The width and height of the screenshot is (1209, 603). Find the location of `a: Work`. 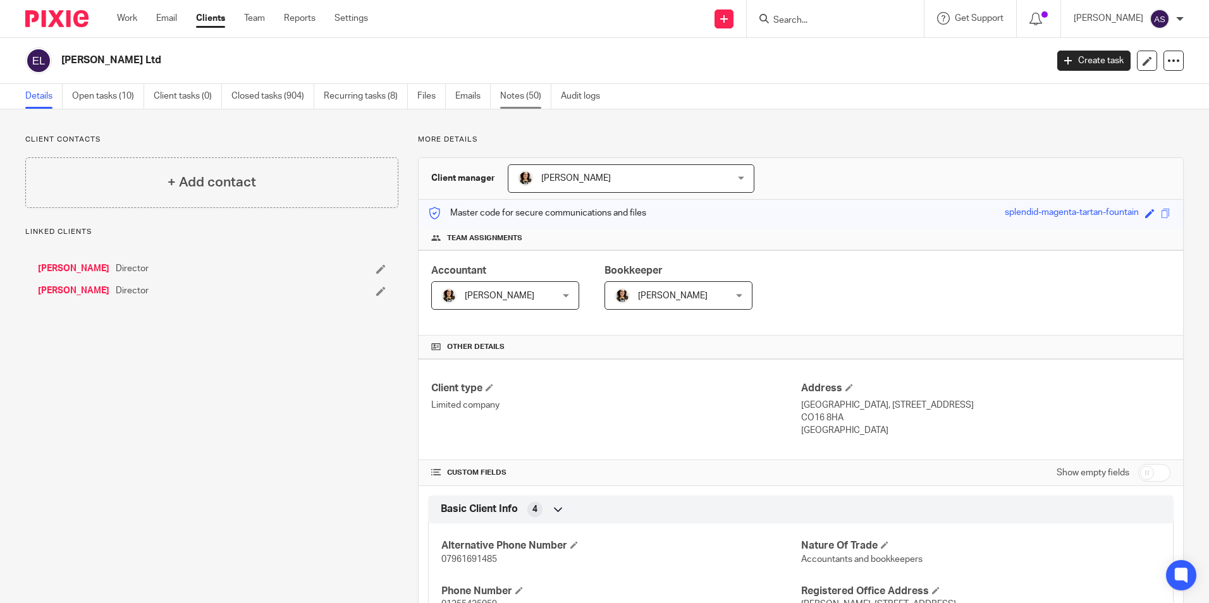

a: Work is located at coordinates (127, 18).